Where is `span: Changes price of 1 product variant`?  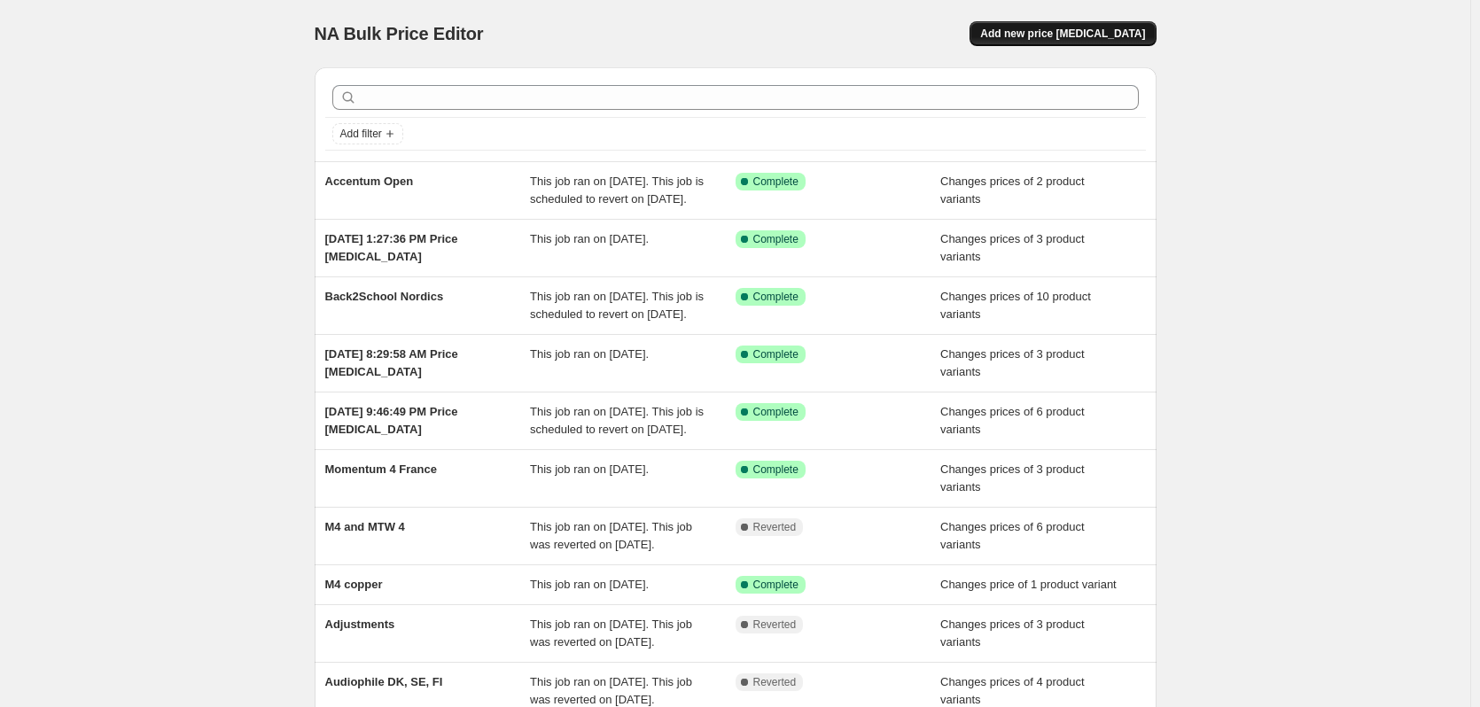
span: Changes price of 1 product variant is located at coordinates (1028, 584).